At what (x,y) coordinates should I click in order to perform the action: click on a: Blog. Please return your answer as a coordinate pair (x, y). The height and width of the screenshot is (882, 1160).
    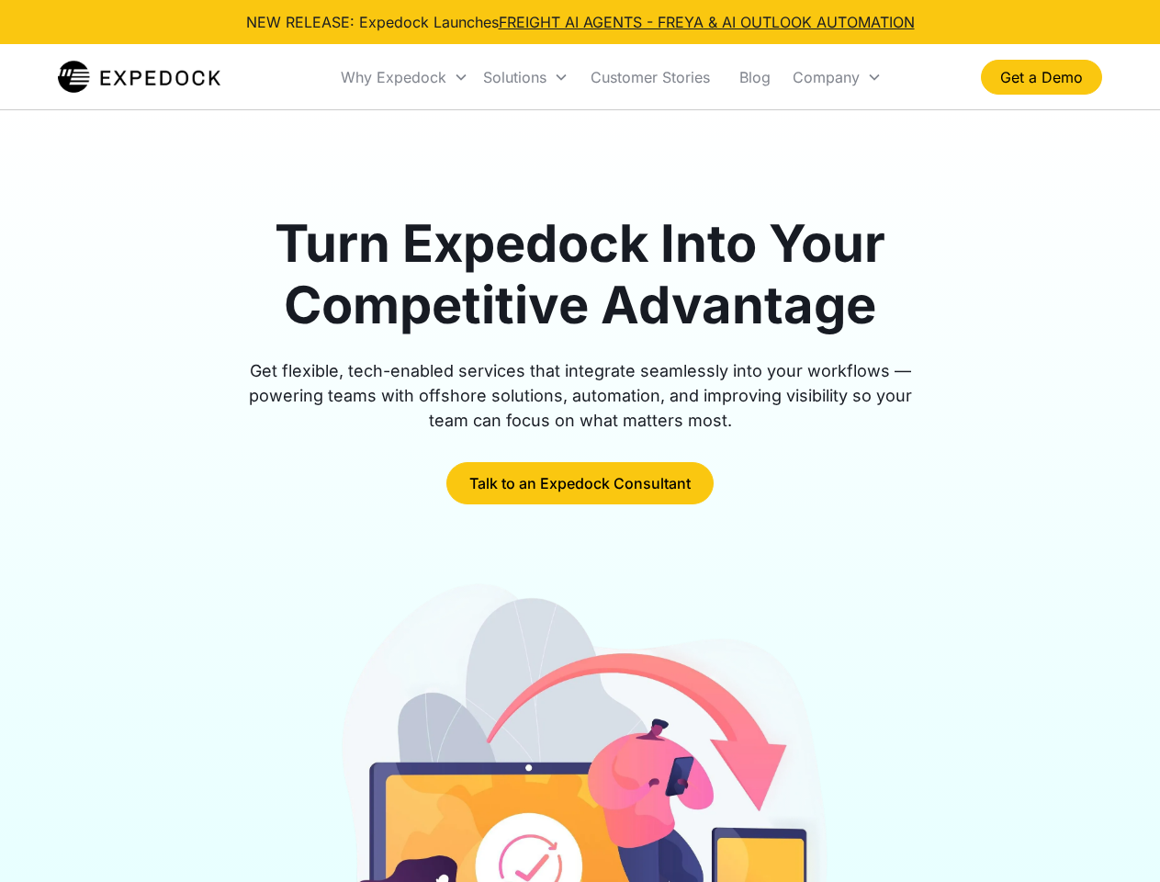
    Looking at the image, I should click on (755, 77).